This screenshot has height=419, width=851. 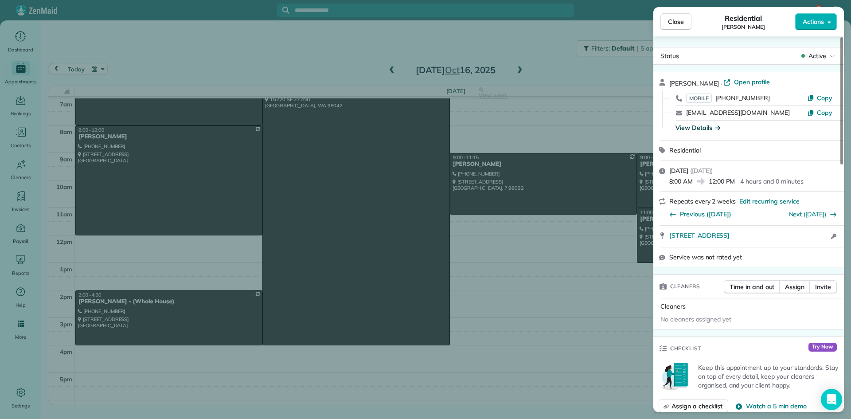 What do you see at coordinates (771, 406) in the screenshot?
I see `button: Watch a 5 min demo` at bounding box center [771, 406].